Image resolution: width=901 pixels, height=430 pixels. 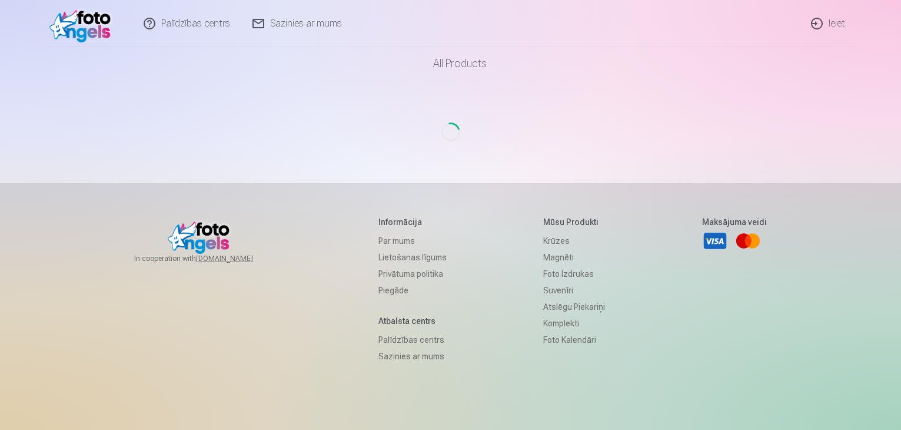 What do you see at coordinates (83, 24) in the screenshot?
I see `img: /v1` at bounding box center [83, 24].